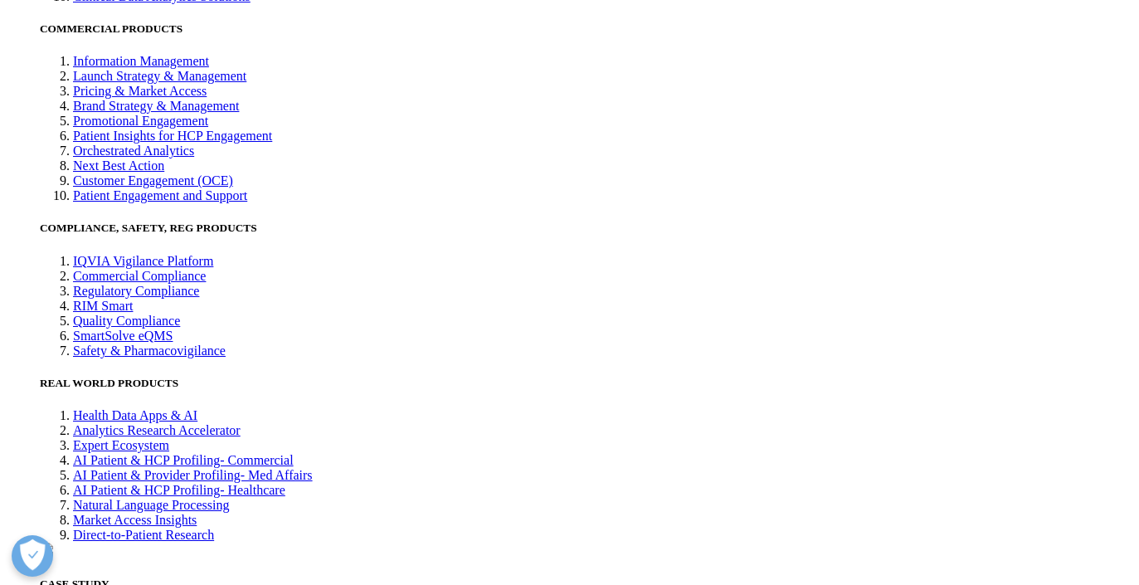  What do you see at coordinates (136, 290) in the screenshot?
I see `a: Regulatory Compliance` at bounding box center [136, 290].